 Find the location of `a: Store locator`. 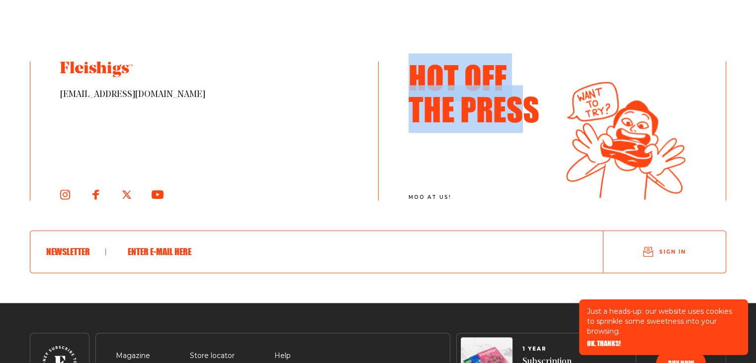

a: Store locator is located at coordinates (212, 355).